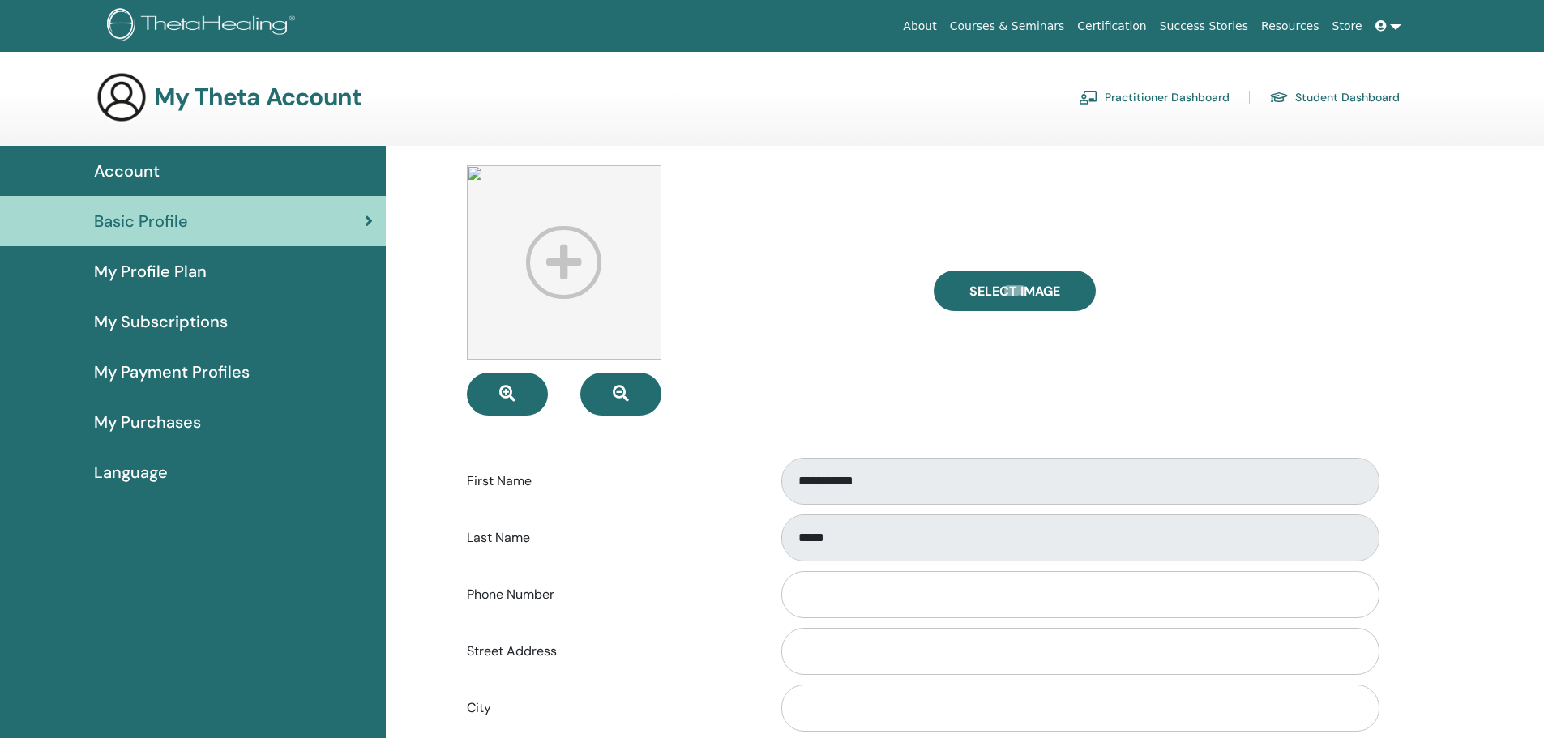 Image resolution: width=1544 pixels, height=738 pixels. Describe the element at coordinates (564, 263) in the screenshot. I see `img: profile` at that location.